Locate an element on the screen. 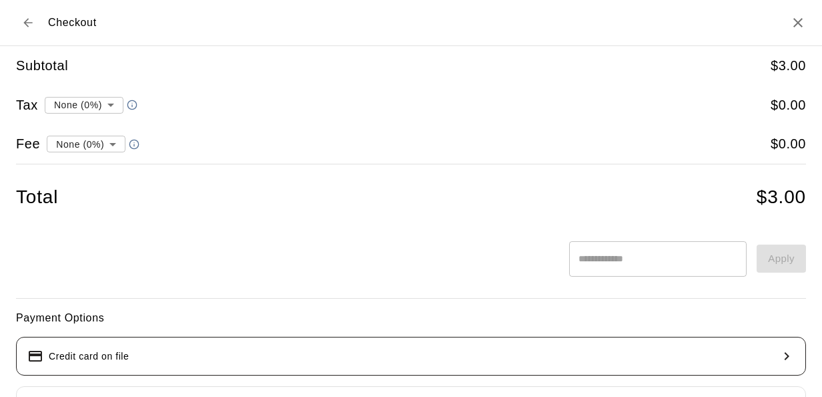 Image resolution: width=822 pixels, height=397 pixels. button: Credit card on file is located at coordinates (411, 356).